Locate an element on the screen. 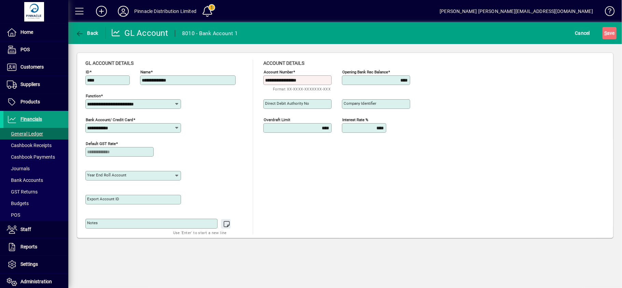  a: Budgets is located at coordinates (36, 204).